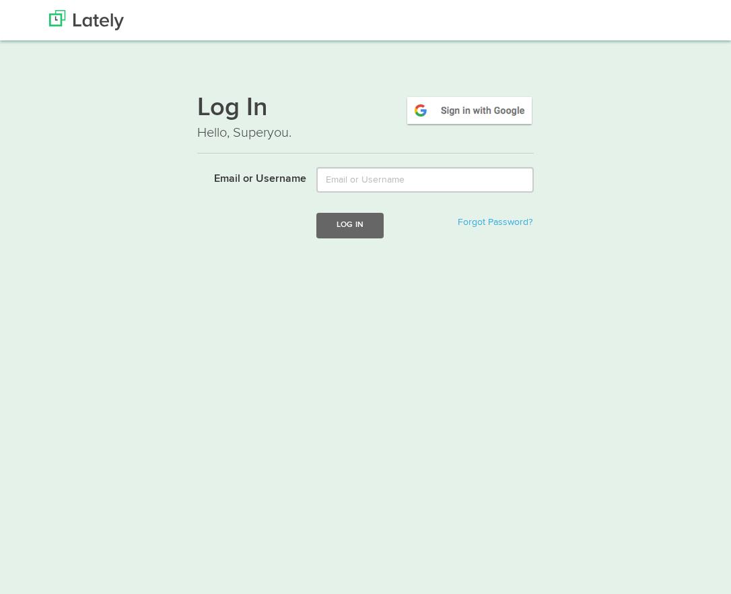 This screenshot has width=731, height=594. I want to click on label: Email or Username, so click(246, 177).